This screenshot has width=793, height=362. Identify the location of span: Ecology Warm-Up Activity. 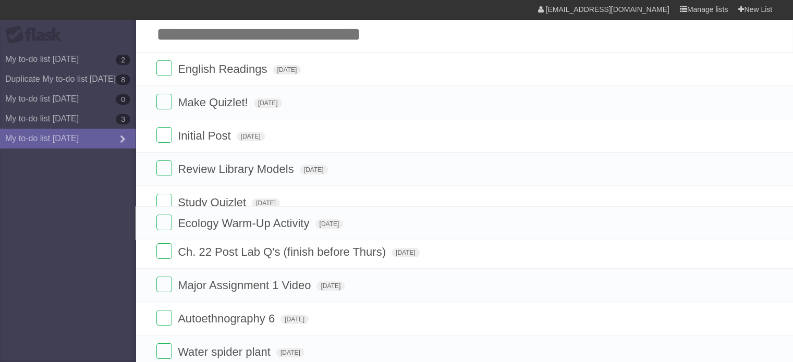
(244, 223).